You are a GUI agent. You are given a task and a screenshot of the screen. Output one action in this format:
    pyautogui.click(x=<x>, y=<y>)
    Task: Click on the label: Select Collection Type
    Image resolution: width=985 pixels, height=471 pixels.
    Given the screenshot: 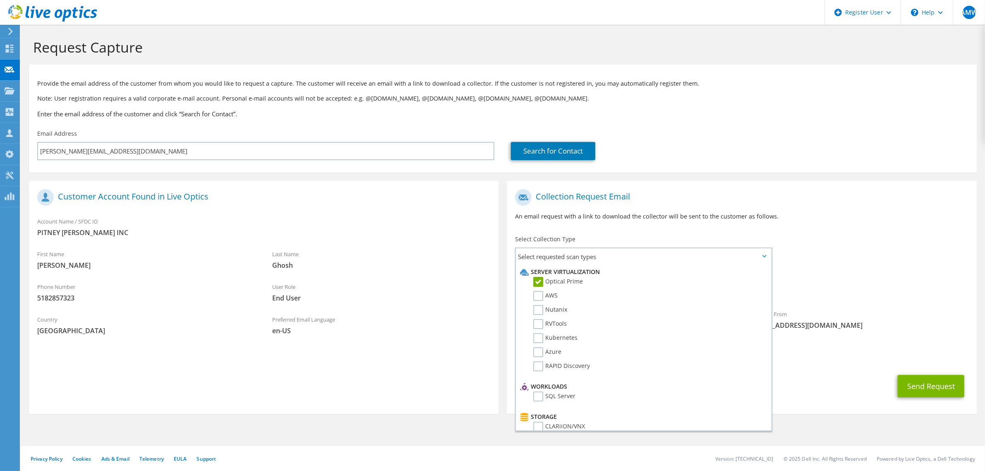 What is the action you would take?
    pyautogui.click(x=545, y=239)
    